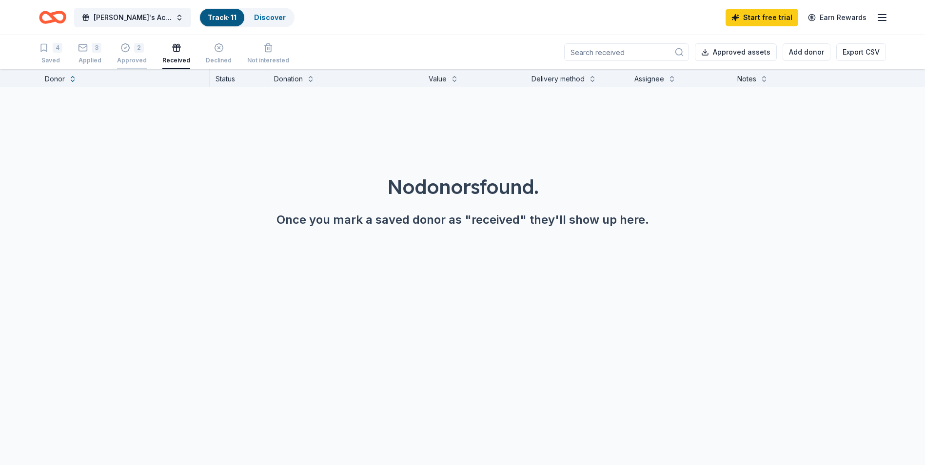 The height and width of the screenshot is (465, 925). Describe the element at coordinates (736, 52) in the screenshot. I see `button: Approved assets` at that location.